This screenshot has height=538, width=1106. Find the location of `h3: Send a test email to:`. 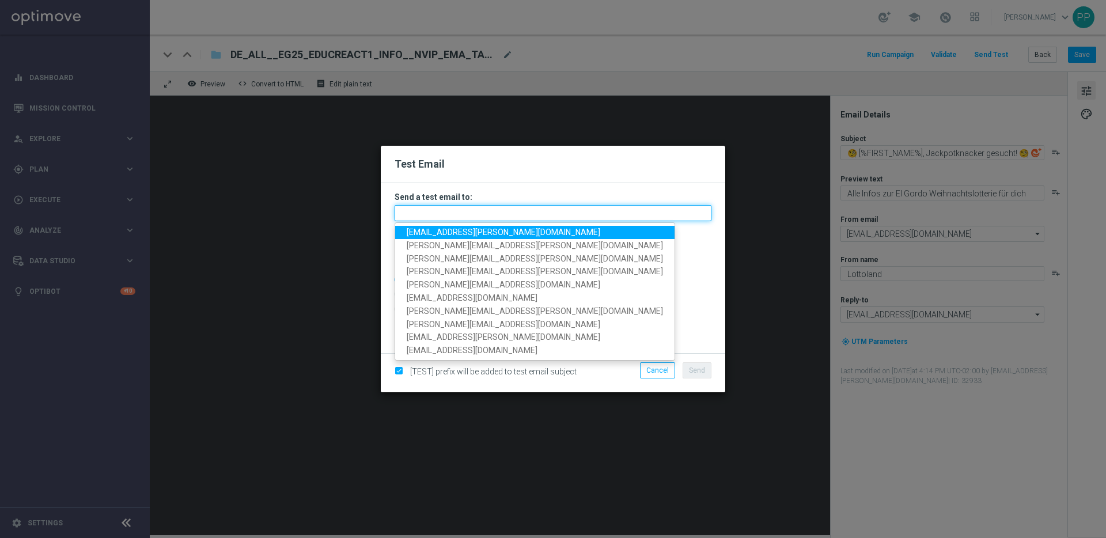

h3: Send a test email to: is located at coordinates (553, 197).